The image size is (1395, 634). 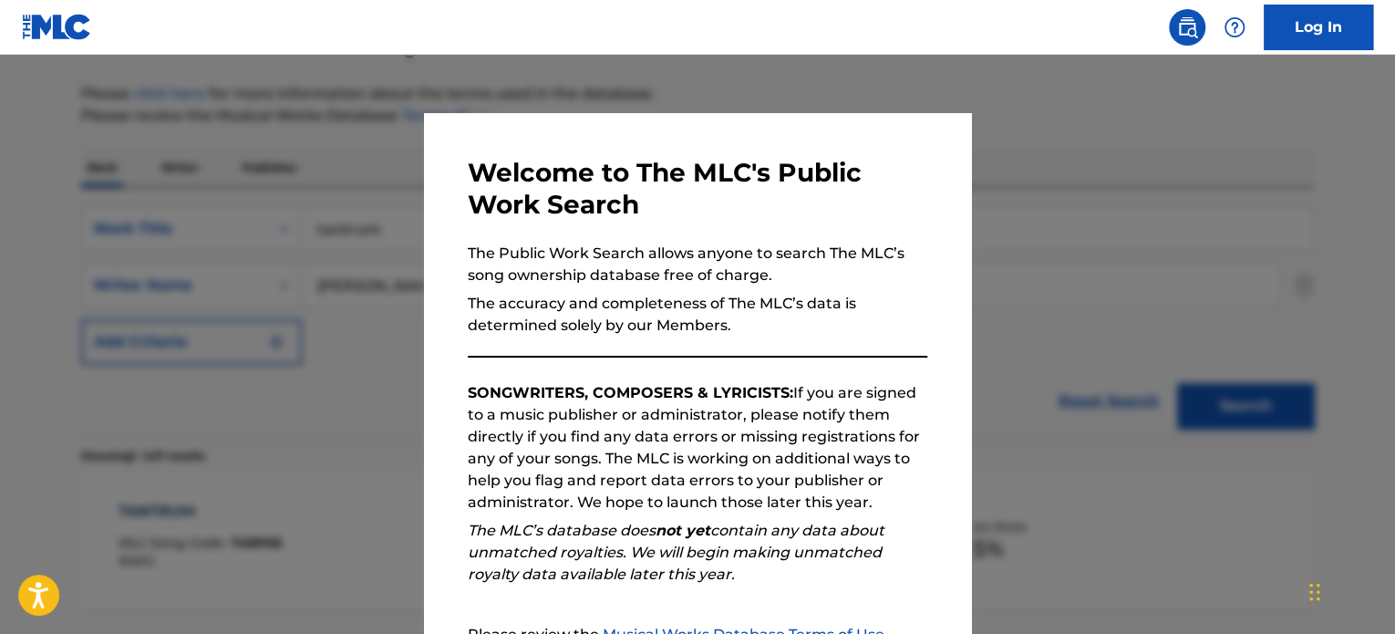 I want to click on img: help, so click(x=1235, y=27).